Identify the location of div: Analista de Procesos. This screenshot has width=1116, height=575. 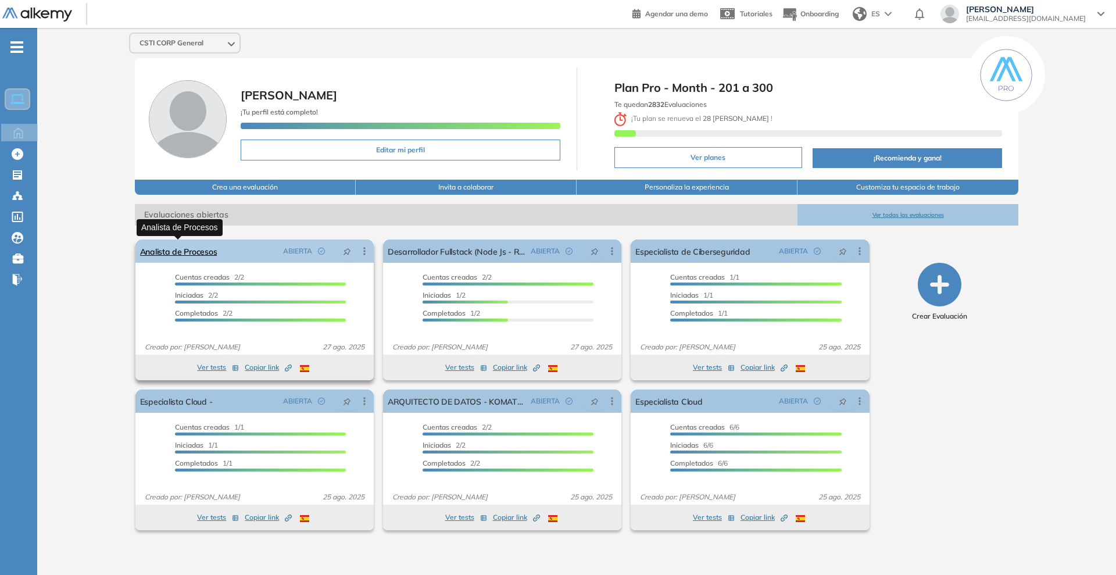
(180, 227).